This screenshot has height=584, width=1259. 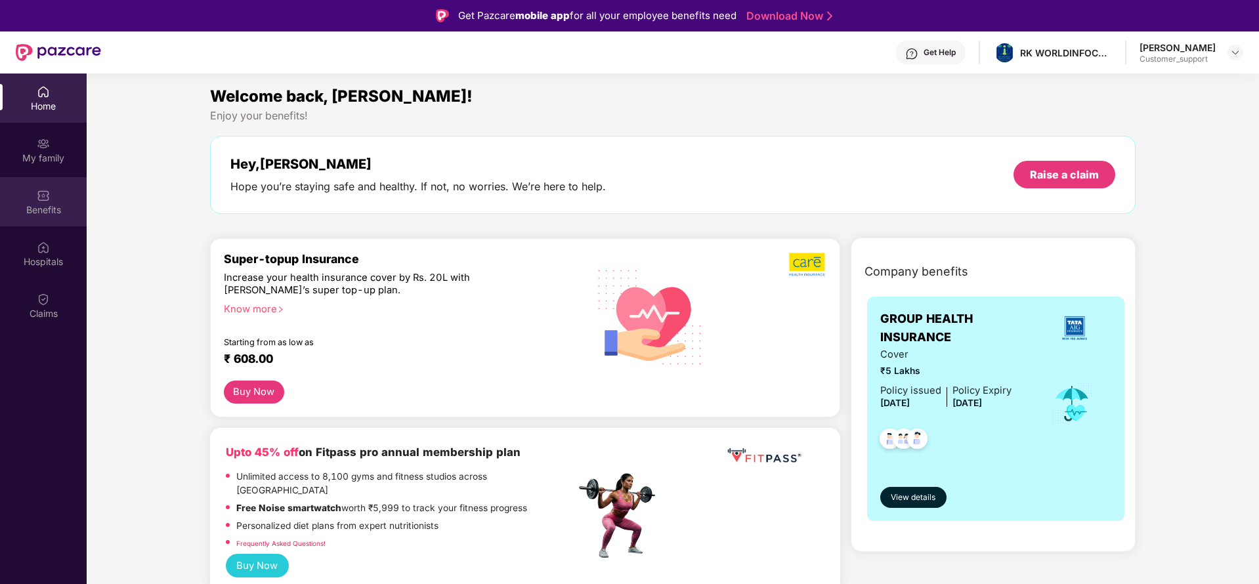 What do you see at coordinates (917, 272) in the screenshot?
I see `span: Company benefits` at bounding box center [917, 272].